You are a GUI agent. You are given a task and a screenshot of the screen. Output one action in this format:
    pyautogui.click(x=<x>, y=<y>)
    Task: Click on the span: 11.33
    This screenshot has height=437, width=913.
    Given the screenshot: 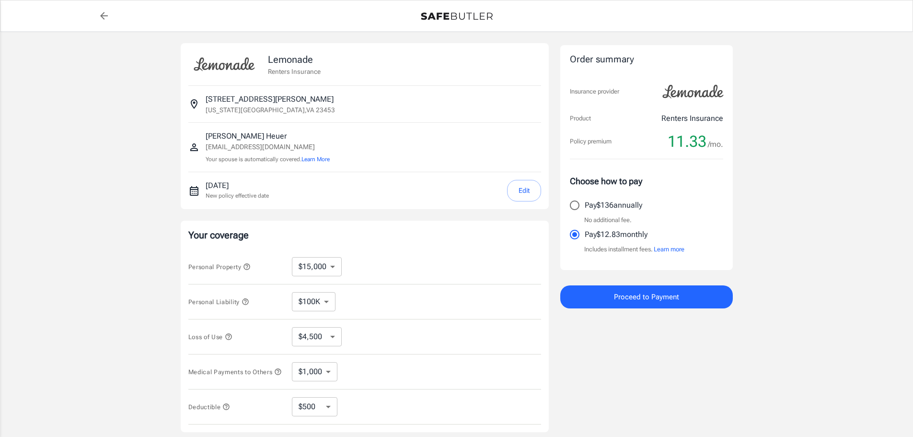 What is the action you would take?
    pyautogui.click(x=687, y=141)
    